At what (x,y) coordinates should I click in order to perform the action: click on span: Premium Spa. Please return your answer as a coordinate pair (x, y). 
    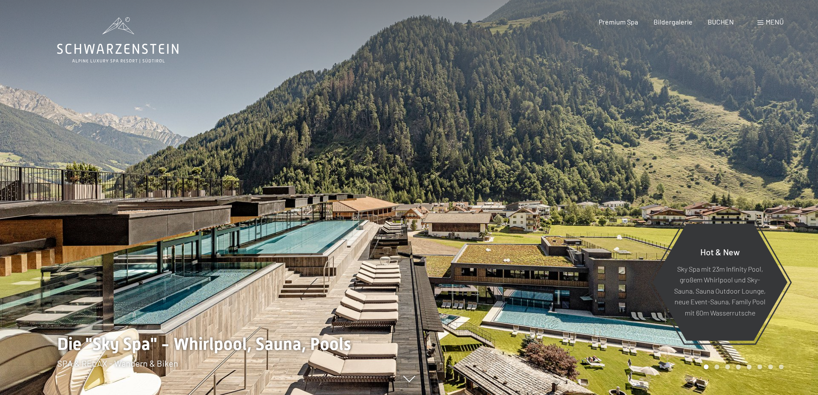
    Looking at the image, I should click on (618, 21).